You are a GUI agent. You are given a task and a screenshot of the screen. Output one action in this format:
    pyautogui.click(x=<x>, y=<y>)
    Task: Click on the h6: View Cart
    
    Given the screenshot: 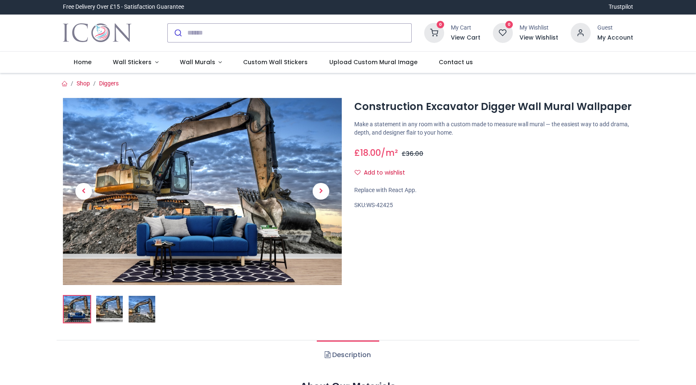 What is the action you would take?
    pyautogui.click(x=465, y=38)
    